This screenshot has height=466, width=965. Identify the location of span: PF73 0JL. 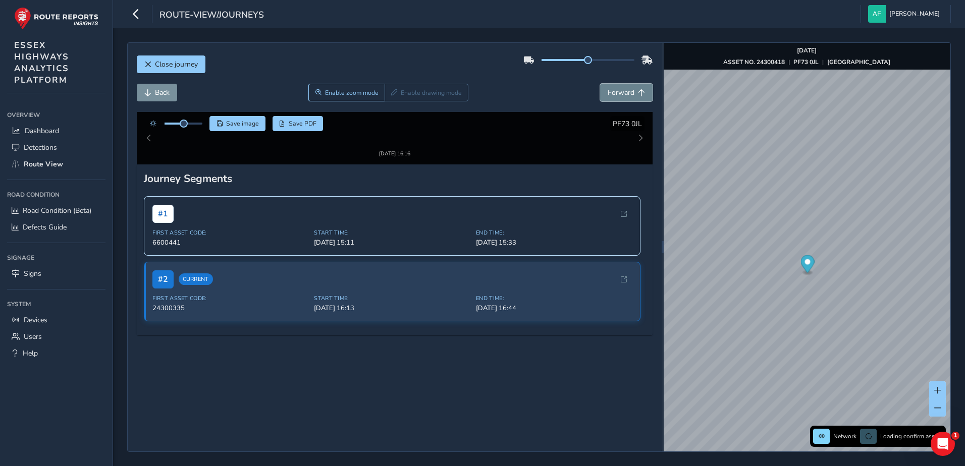
(627, 124).